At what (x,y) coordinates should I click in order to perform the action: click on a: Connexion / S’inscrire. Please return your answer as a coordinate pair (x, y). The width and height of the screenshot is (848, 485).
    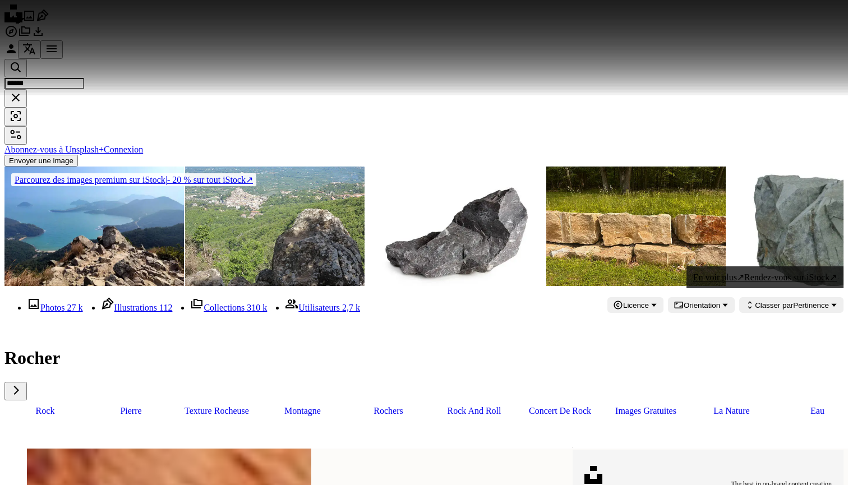
    Looking at the image, I should click on (11, 52).